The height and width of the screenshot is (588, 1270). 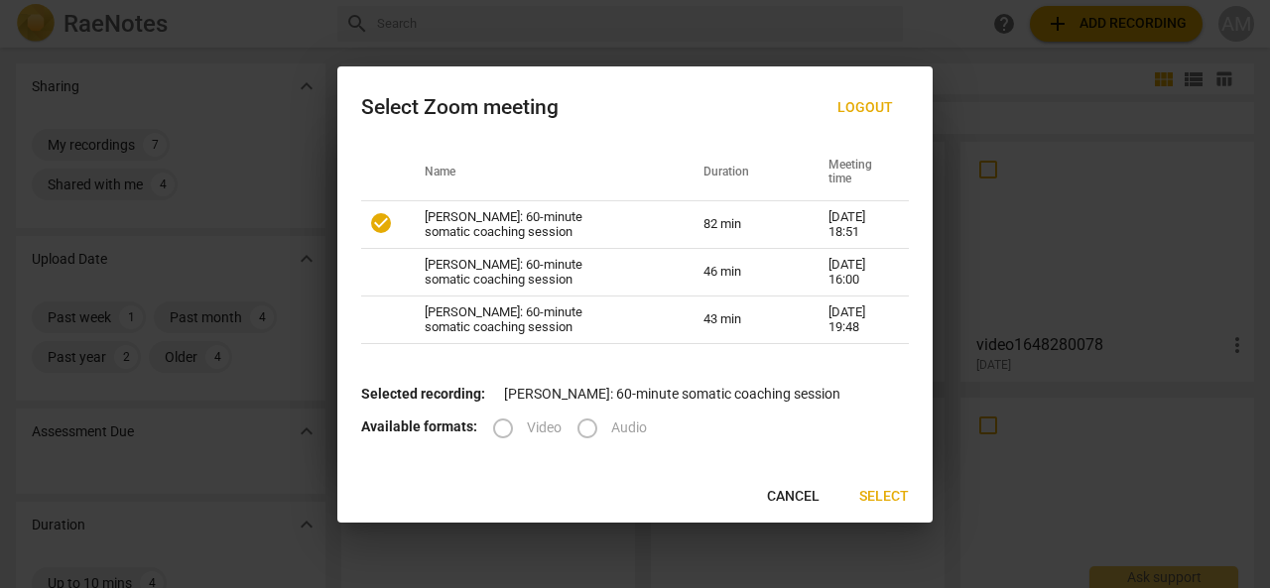 I want to click on span: Logout, so click(x=865, y=108).